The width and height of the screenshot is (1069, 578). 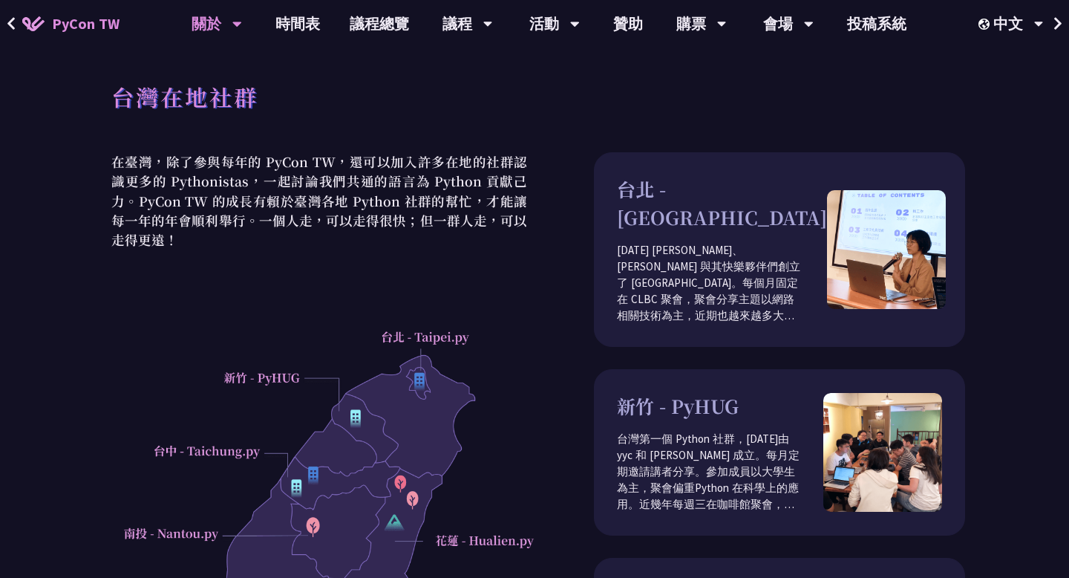 What do you see at coordinates (33, 24) in the screenshot?
I see `img: Home icon of PyCon TW 2025` at bounding box center [33, 24].